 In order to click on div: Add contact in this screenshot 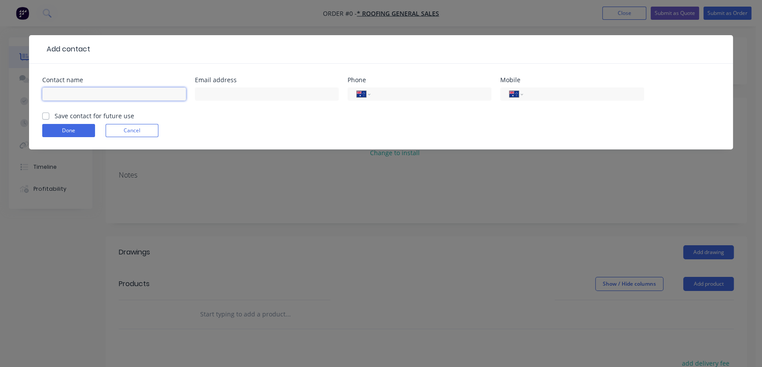, I will do `click(66, 49)`.